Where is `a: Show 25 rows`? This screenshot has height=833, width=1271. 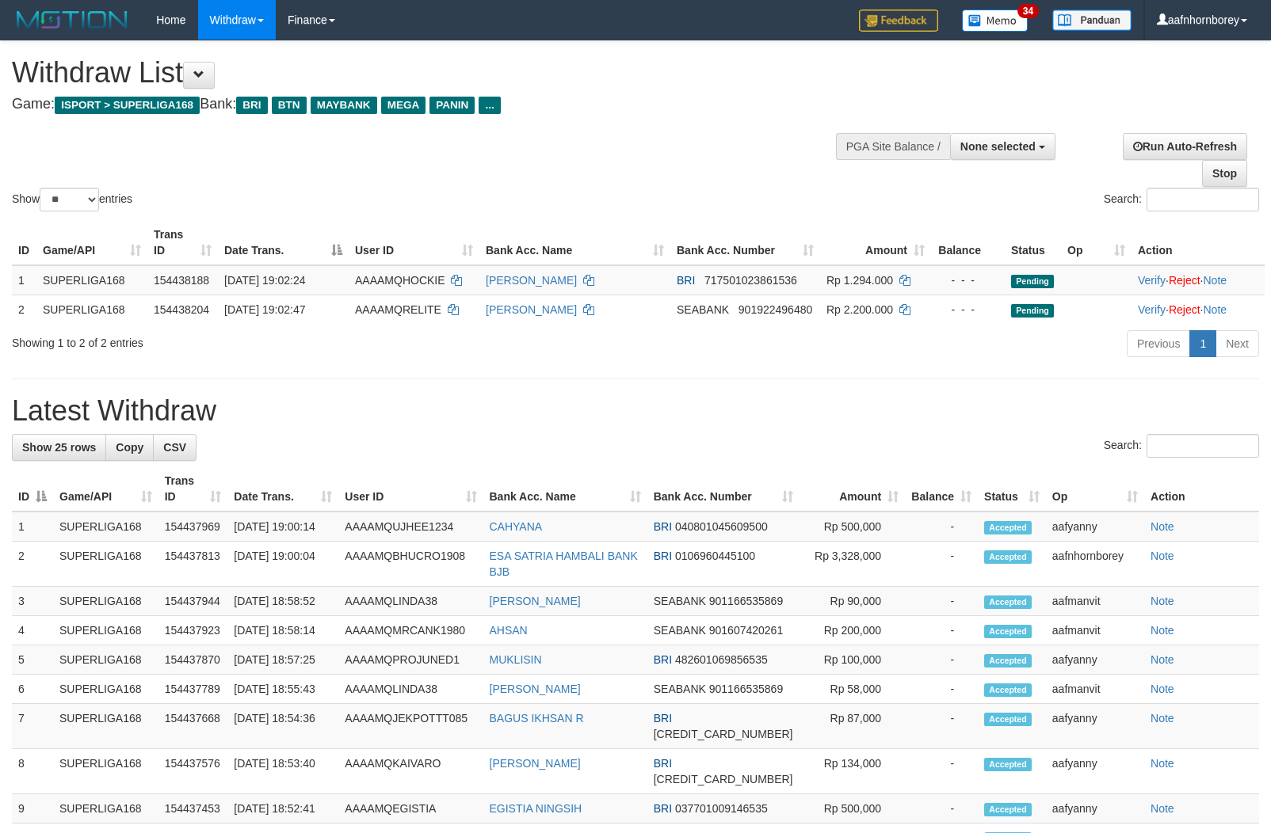 a: Show 25 rows is located at coordinates (59, 448).